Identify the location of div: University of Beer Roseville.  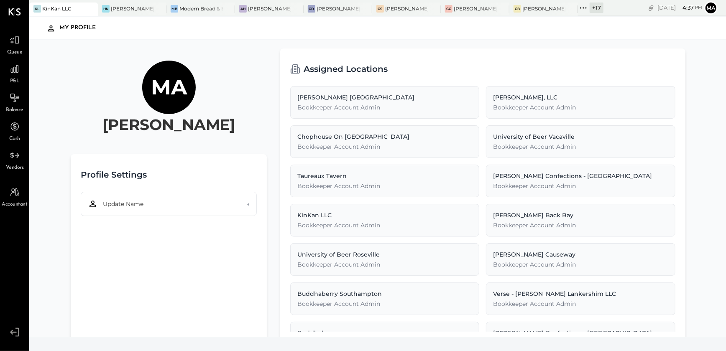
(385, 255).